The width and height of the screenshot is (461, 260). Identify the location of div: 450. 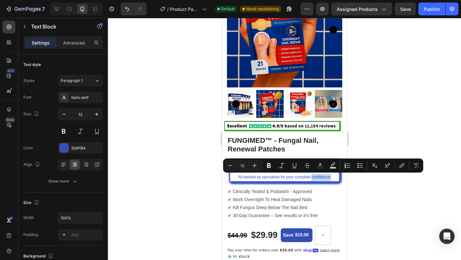
(11, 71).